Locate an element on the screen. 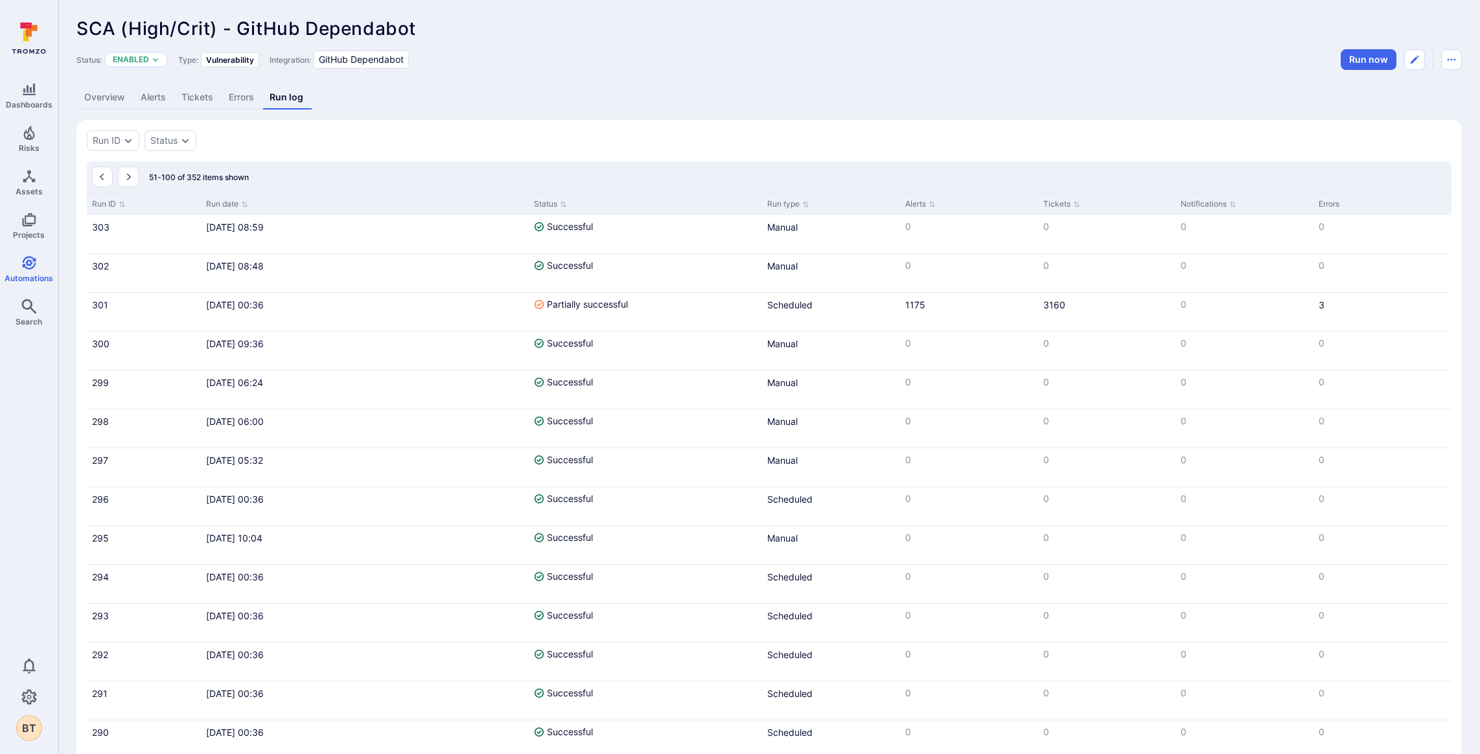 This screenshot has height=754, width=1480. div: Status is located at coordinates (164, 141).